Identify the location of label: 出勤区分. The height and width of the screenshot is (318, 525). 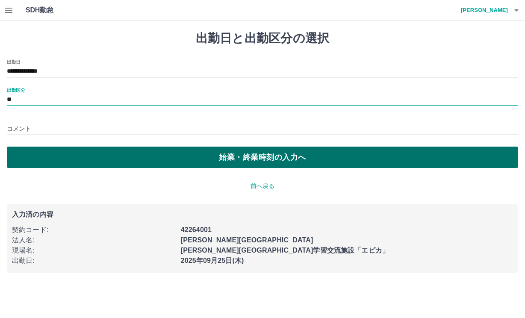
(16, 90).